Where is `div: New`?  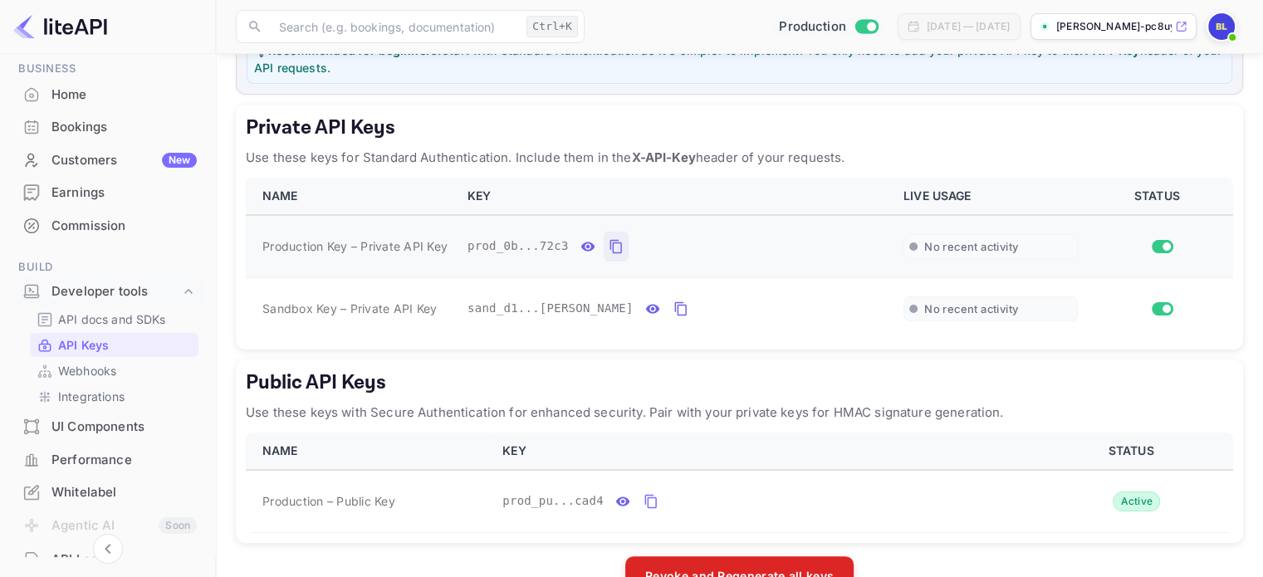 div: New is located at coordinates (179, 160).